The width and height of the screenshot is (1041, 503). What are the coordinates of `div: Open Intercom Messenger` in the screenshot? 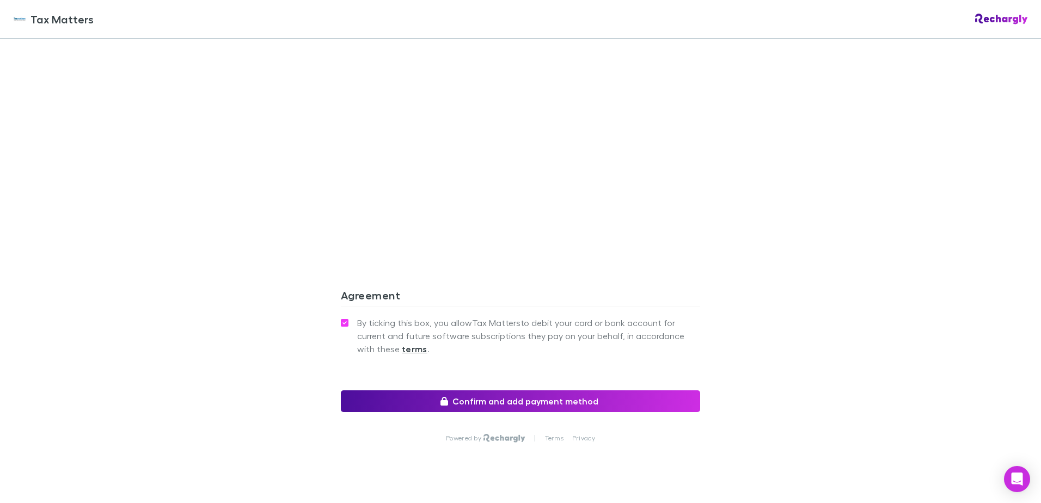 It's located at (1017, 479).